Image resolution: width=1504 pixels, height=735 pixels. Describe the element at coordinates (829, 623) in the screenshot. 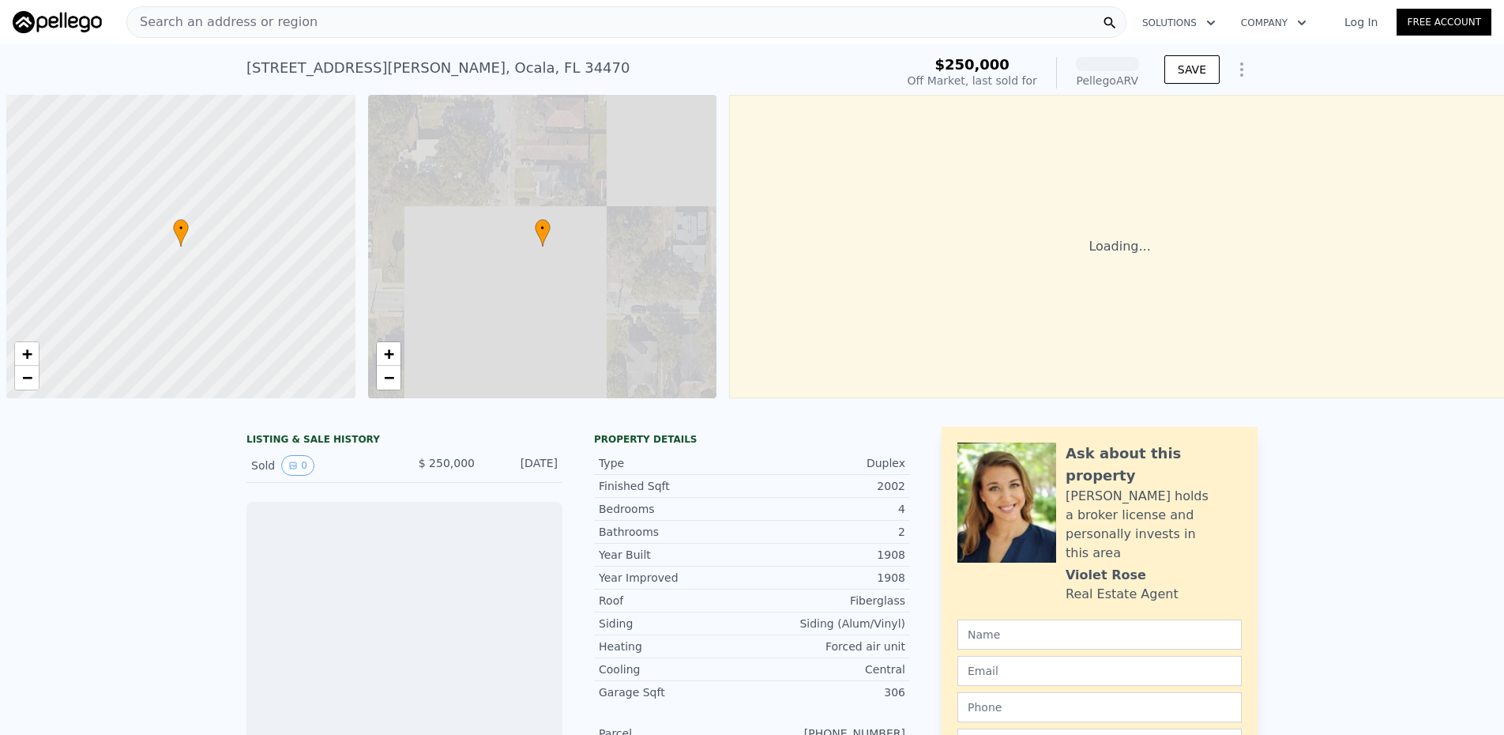

I see `div: Siding (Alum/Vinyl)` at that location.